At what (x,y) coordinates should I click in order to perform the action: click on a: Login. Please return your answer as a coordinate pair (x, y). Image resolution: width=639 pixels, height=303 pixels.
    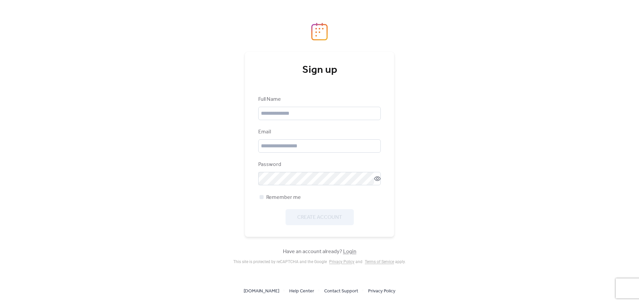
    Looking at the image, I should click on (350, 252).